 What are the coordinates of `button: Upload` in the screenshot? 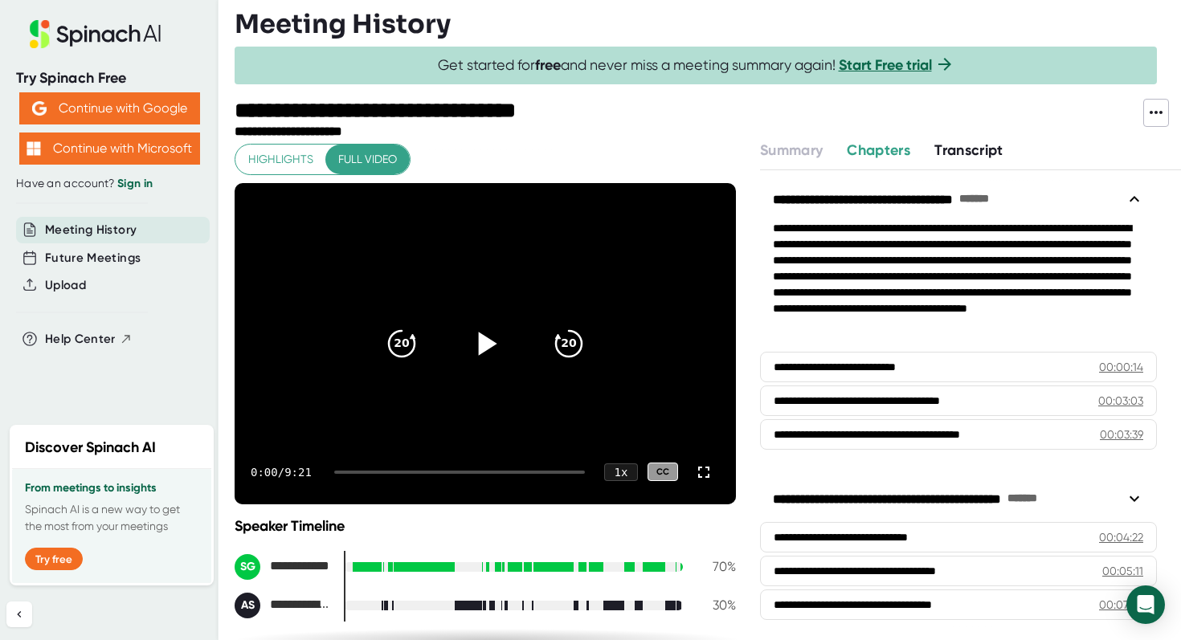 It's located at (65, 285).